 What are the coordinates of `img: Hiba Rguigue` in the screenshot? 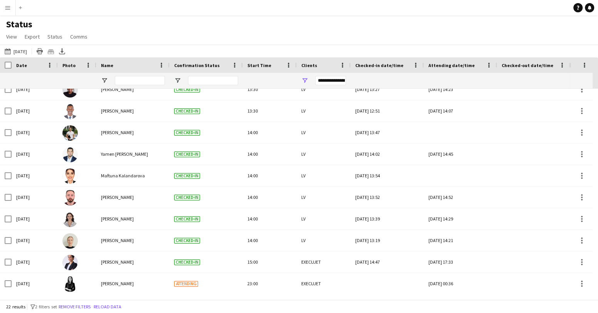 It's located at (70, 219).